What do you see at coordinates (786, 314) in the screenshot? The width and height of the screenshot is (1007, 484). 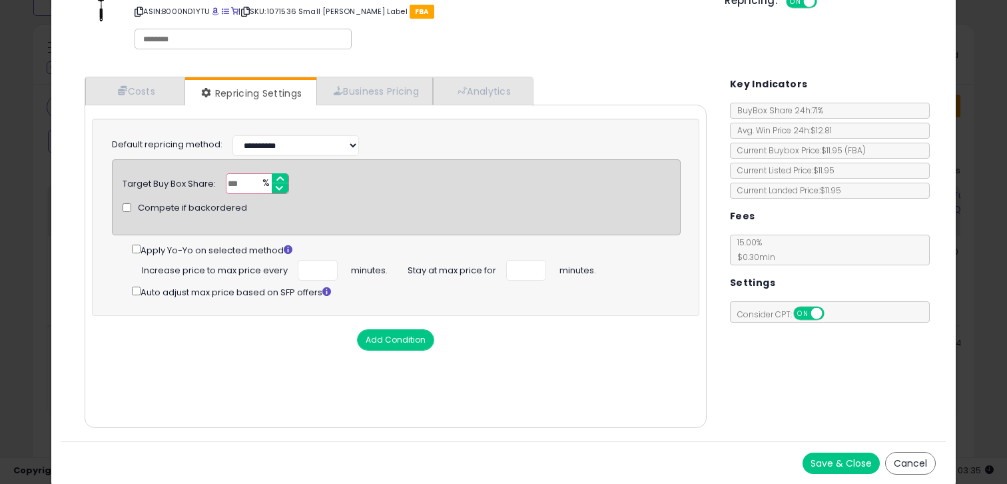 I see `span: Consider CPT:` at bounding box center [786, 314].